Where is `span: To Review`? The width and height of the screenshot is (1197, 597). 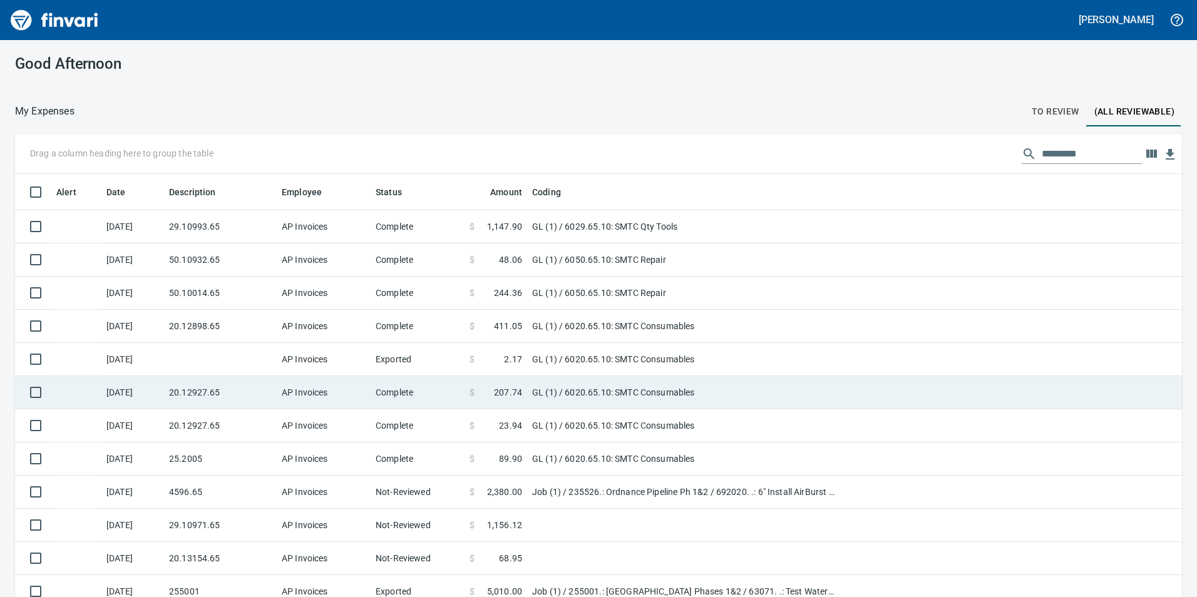
span: To Review is located at coordinates (1056, 111).